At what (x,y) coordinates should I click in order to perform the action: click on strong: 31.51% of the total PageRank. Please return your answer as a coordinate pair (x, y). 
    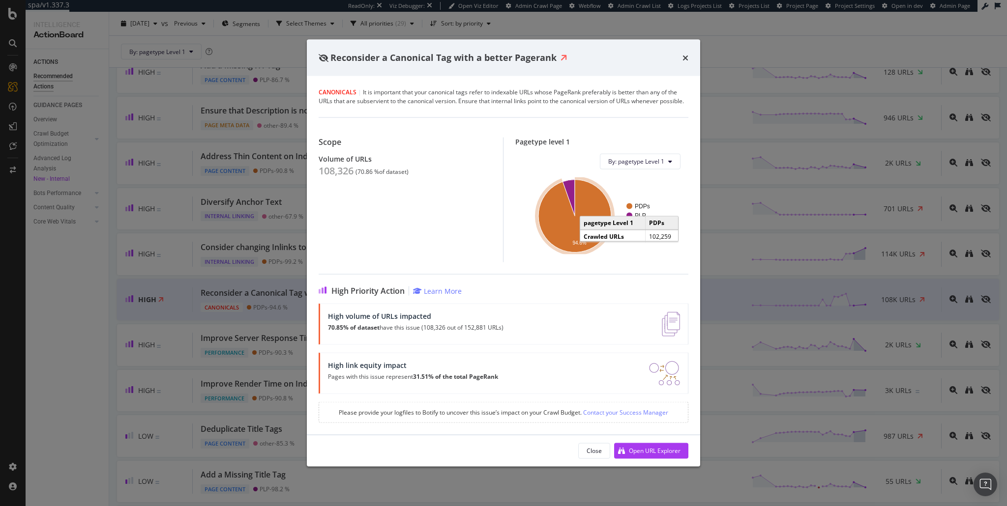
    Looking at the image, I should click on (455, 376).